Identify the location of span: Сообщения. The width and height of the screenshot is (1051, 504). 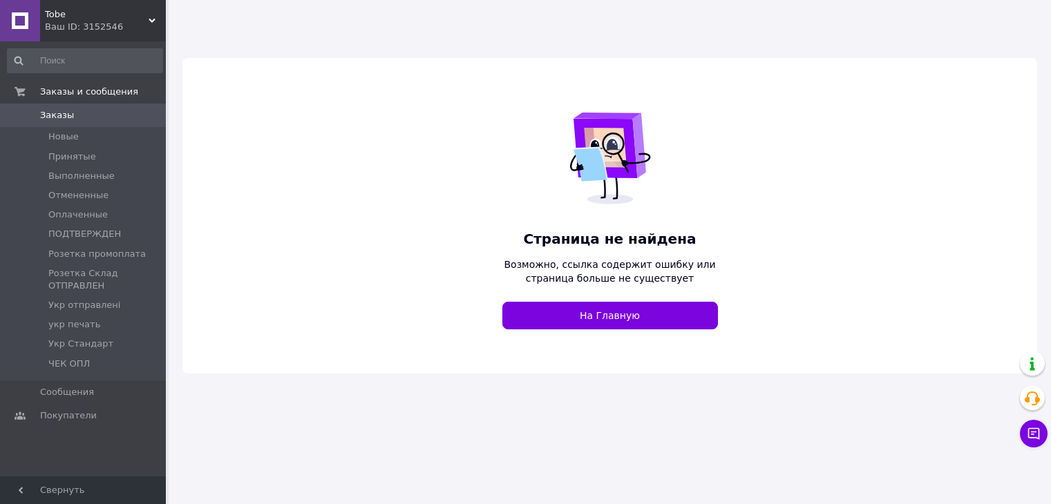
(67, 392).